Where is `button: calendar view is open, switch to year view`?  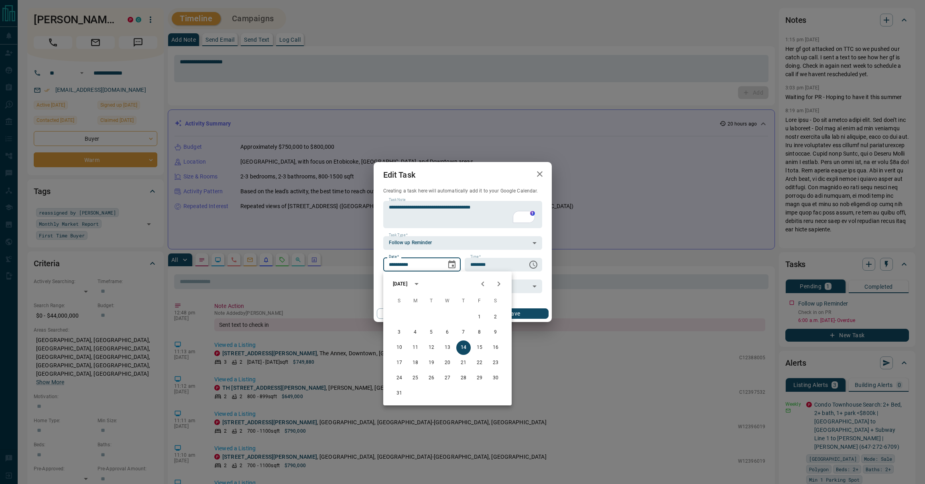
button: calendar view is open, switch to year view is located at coordinates (416, 284).